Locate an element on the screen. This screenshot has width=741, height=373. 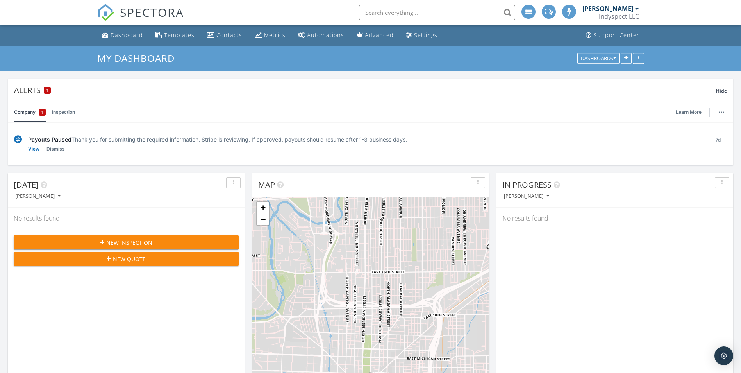
div: Contacts is located at coordinates (229, 35).